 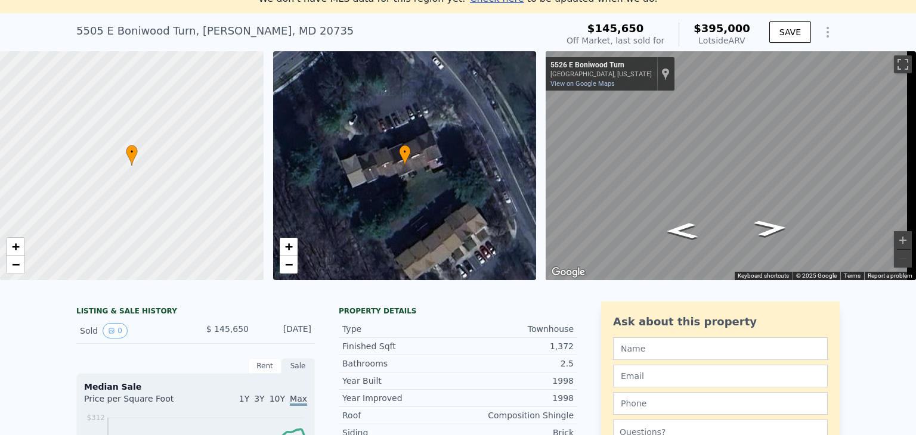 I want to click on div: Rent, so click(x=265, y=366).